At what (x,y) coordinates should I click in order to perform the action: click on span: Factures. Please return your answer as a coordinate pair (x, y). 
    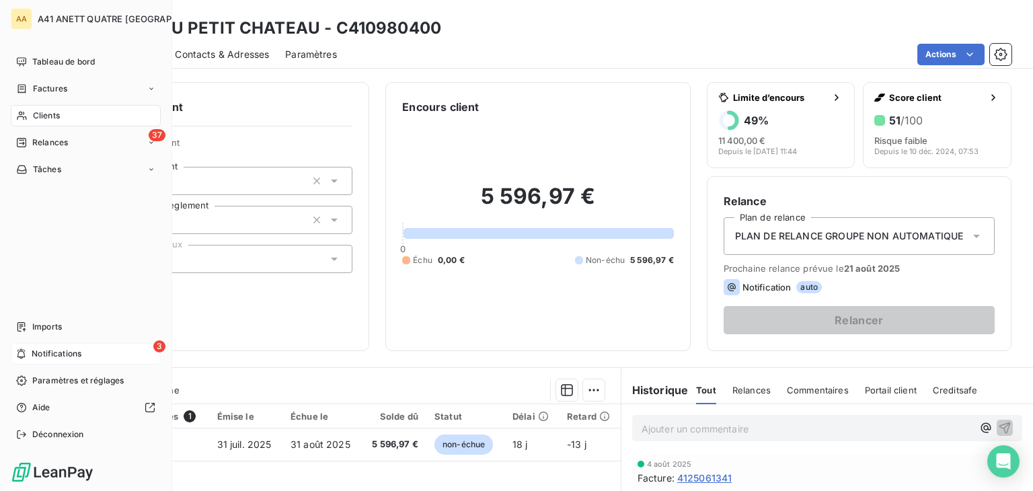
    Looking at the image, I should click on (50, 89).